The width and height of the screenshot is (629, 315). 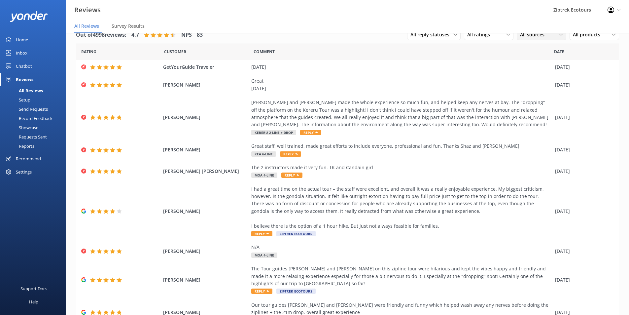 I want to click on span: GetYourGuide Traveler, so click(x=206, y=67).